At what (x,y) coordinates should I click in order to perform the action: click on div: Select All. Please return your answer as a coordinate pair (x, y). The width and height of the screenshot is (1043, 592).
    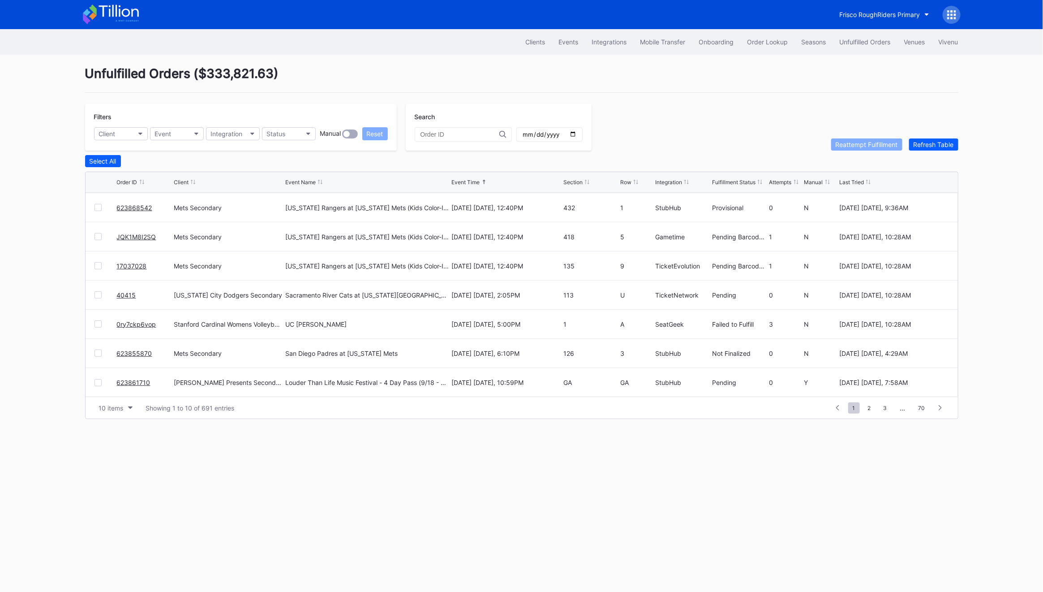
    Looking at the image, I should click on (103, 161).